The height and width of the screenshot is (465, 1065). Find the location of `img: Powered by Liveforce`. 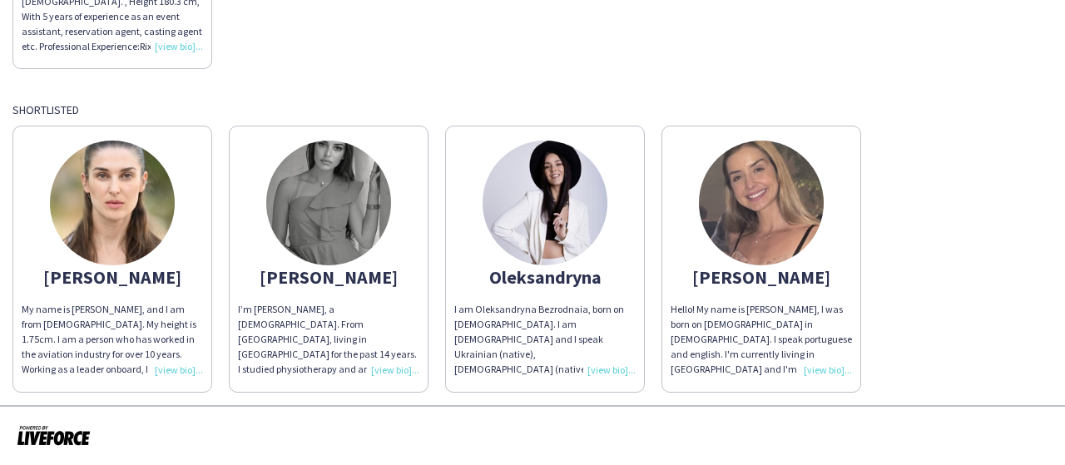

img: Powered by Liveforce is located at coordinates (53, 435).